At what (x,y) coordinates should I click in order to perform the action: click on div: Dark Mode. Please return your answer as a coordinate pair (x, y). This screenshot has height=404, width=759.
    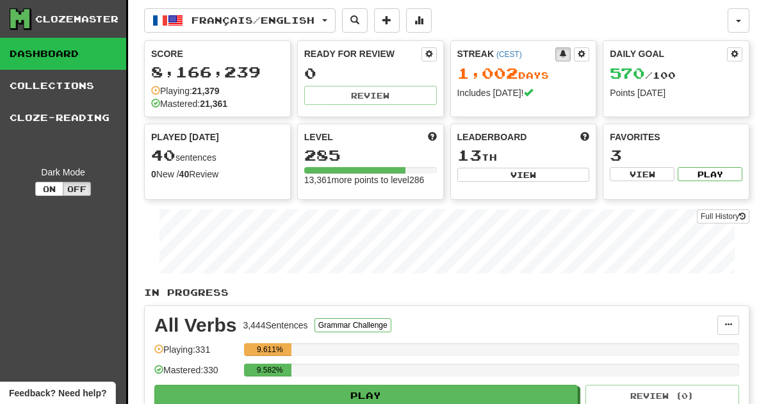
    Looking at the image, I should click on (63, 172).